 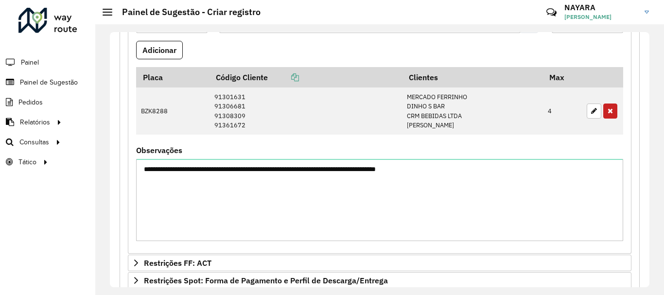 I want to click on a: Restrições Spot: Forma de Pagamento e Perfil de Descarga/Entrega, so click(x=380, y=280).